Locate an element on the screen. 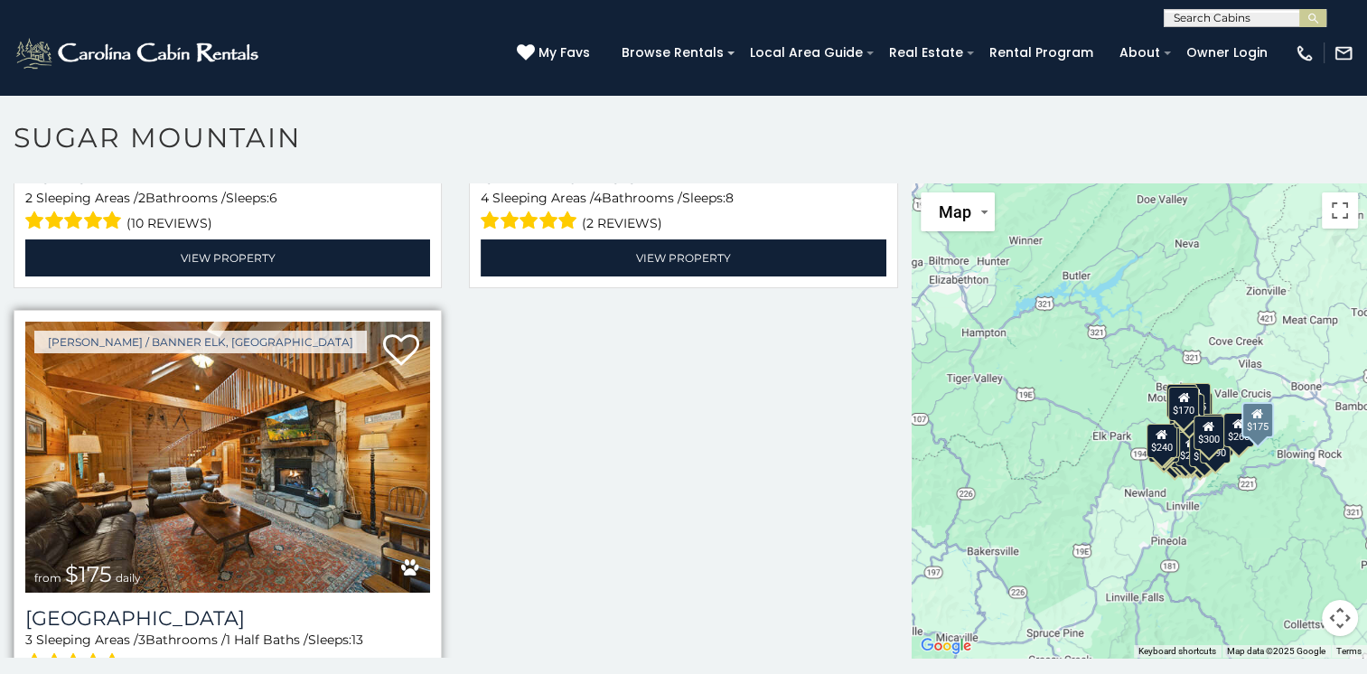 This screenshot has height=674, width=1367. span: My Favs is located at coordinates (564, 52).